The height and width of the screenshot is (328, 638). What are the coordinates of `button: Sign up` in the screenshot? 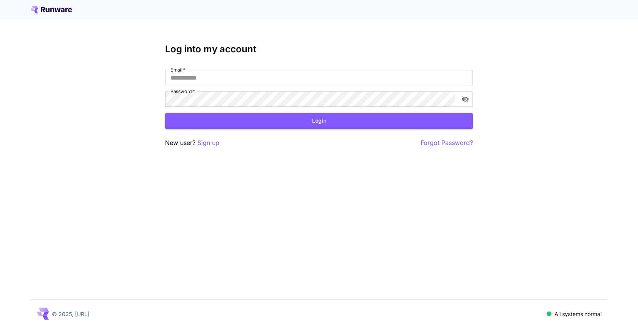 It's located at (208, 143).